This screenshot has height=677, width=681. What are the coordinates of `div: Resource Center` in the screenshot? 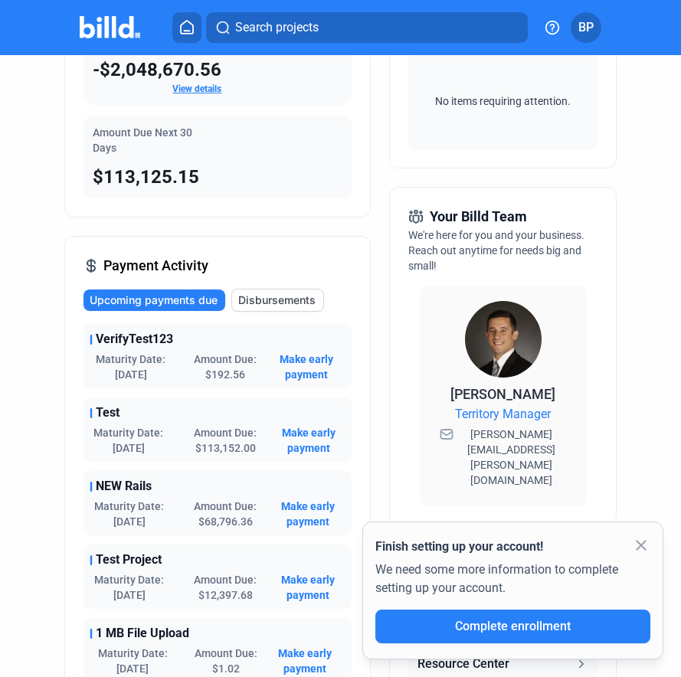 It's located at (463, 664).